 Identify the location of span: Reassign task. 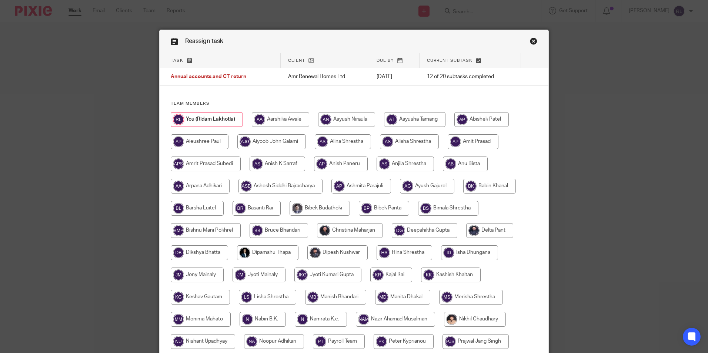
(204, 41).